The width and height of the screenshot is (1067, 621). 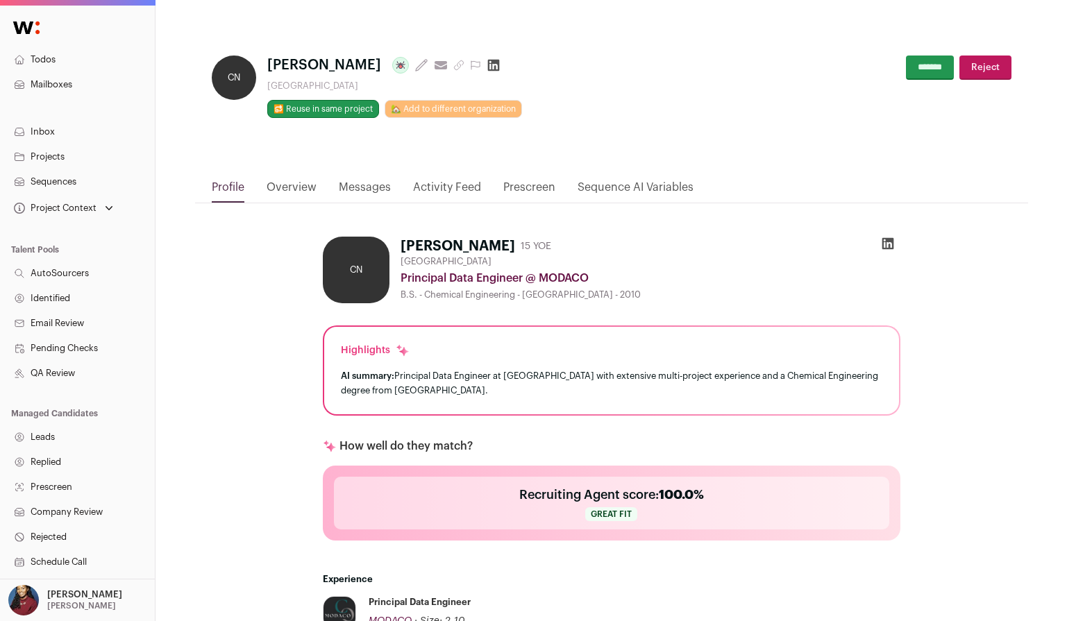 What do you see at coordinates (228, 191) in the screenshot?
I see `a: Profile` at bounding box center [228, 191].